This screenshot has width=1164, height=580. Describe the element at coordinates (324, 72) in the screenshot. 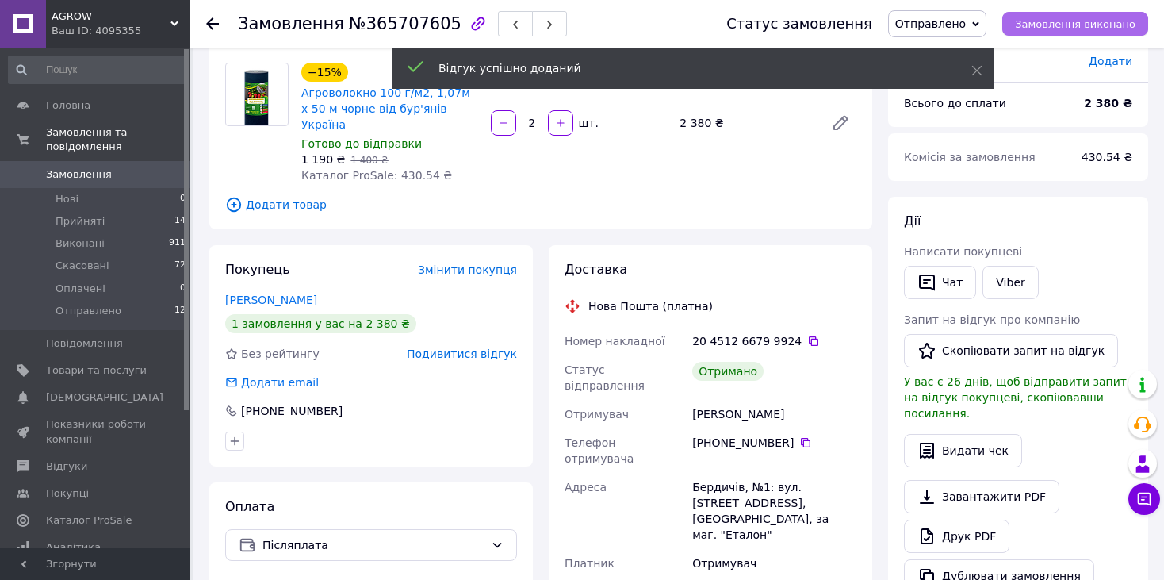

I see `div: −15%` at that location.